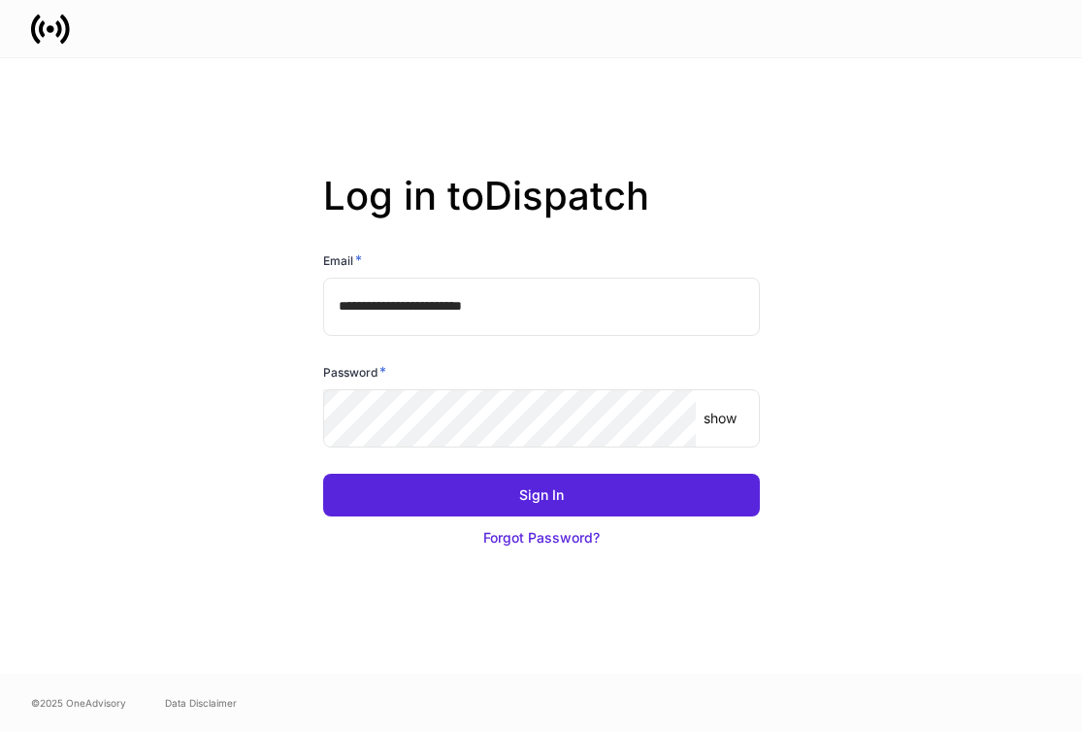 The image size is (1082, 732). Describe the element at coordinates (720, 418) in the screenshot. I see `p: show` at that location.